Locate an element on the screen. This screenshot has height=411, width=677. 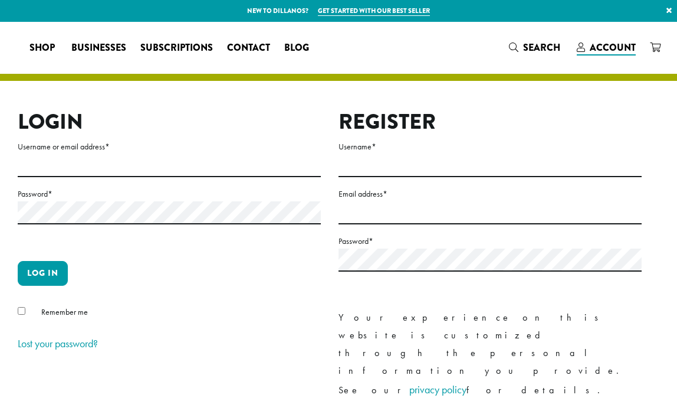
button: Log in is located at coordinates (42, 273).